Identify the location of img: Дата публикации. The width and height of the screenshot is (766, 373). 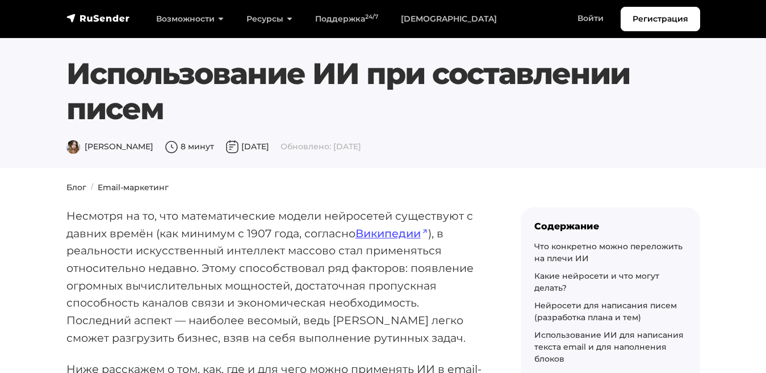
(232, 147).